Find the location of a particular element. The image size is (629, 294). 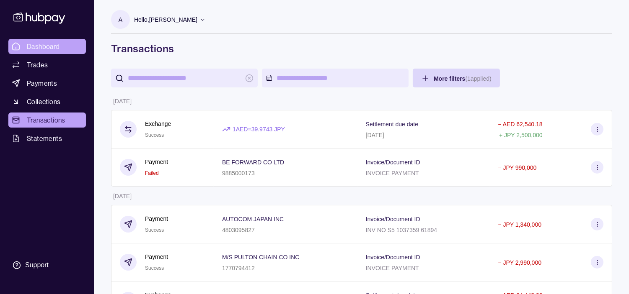

input: search is located at coordinates (184, 78).